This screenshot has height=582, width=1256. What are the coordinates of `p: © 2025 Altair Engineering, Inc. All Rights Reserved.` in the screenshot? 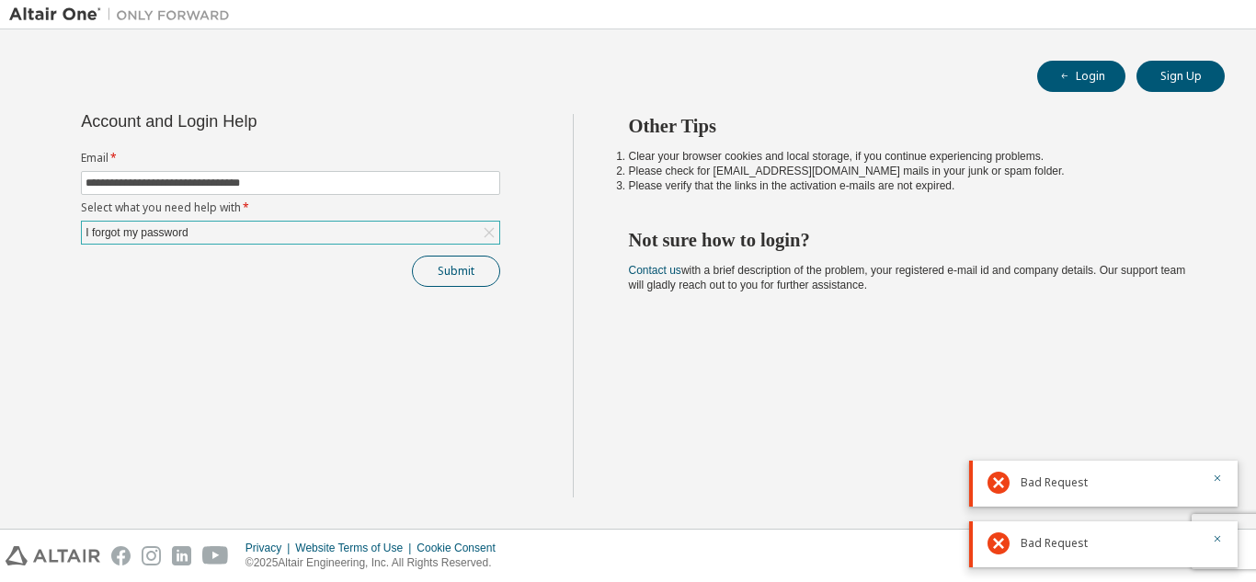 It's located at (376, 563).